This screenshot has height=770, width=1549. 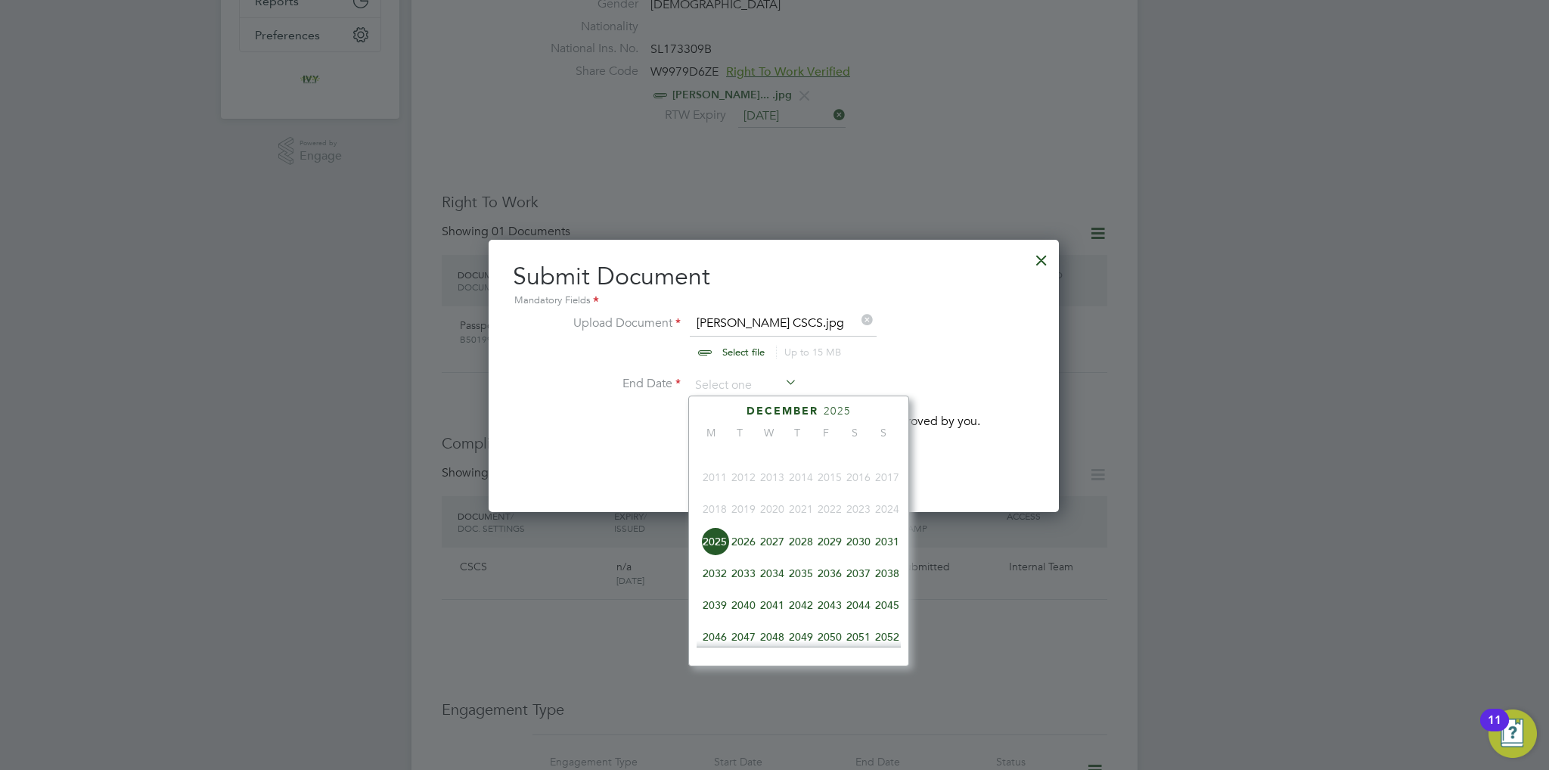 What do you see at coordinates (743, 477) in the screenshot?
I see `span: 2012` at bounding box center [743, 477].